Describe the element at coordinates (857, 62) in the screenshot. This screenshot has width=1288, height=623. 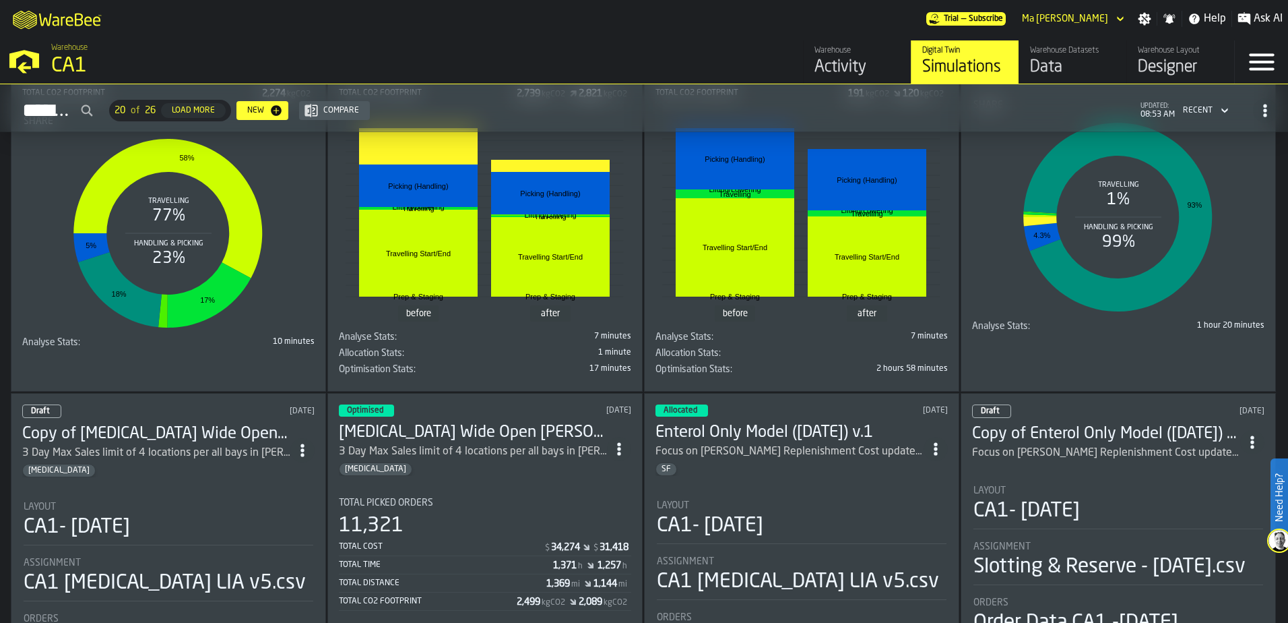
I see `a: link-to-/wh/i/76e2a128-1b54-4d66-80d4-05ae4c277723/feed/` at that location.